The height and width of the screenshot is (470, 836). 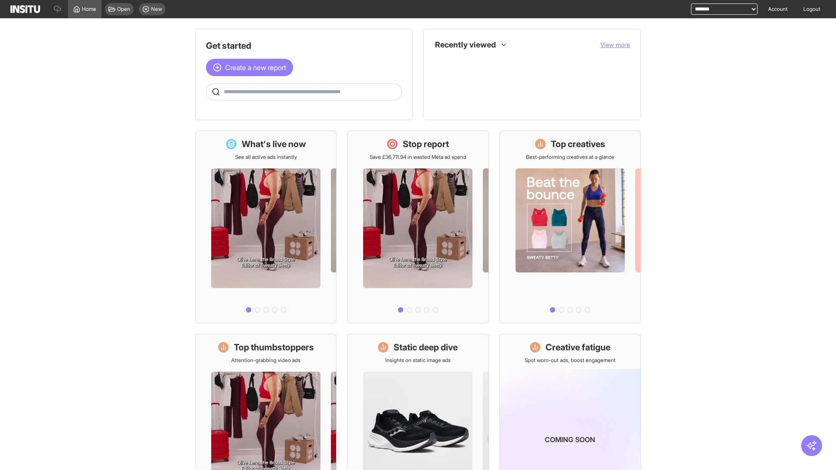 What do you see at coordinates (266, 227) in the screenshot?
I see `a: What's live nowSee all active ads instantly` at bounding box center [266, 227].